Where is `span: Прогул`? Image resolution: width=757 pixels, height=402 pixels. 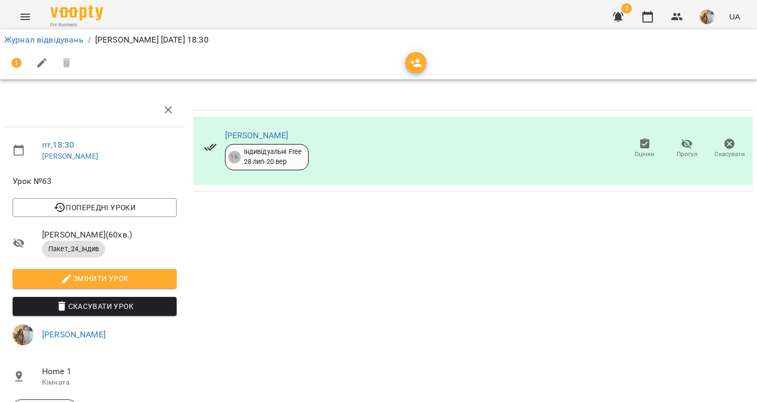
span: Прогул is located at coordinates (687, 154).